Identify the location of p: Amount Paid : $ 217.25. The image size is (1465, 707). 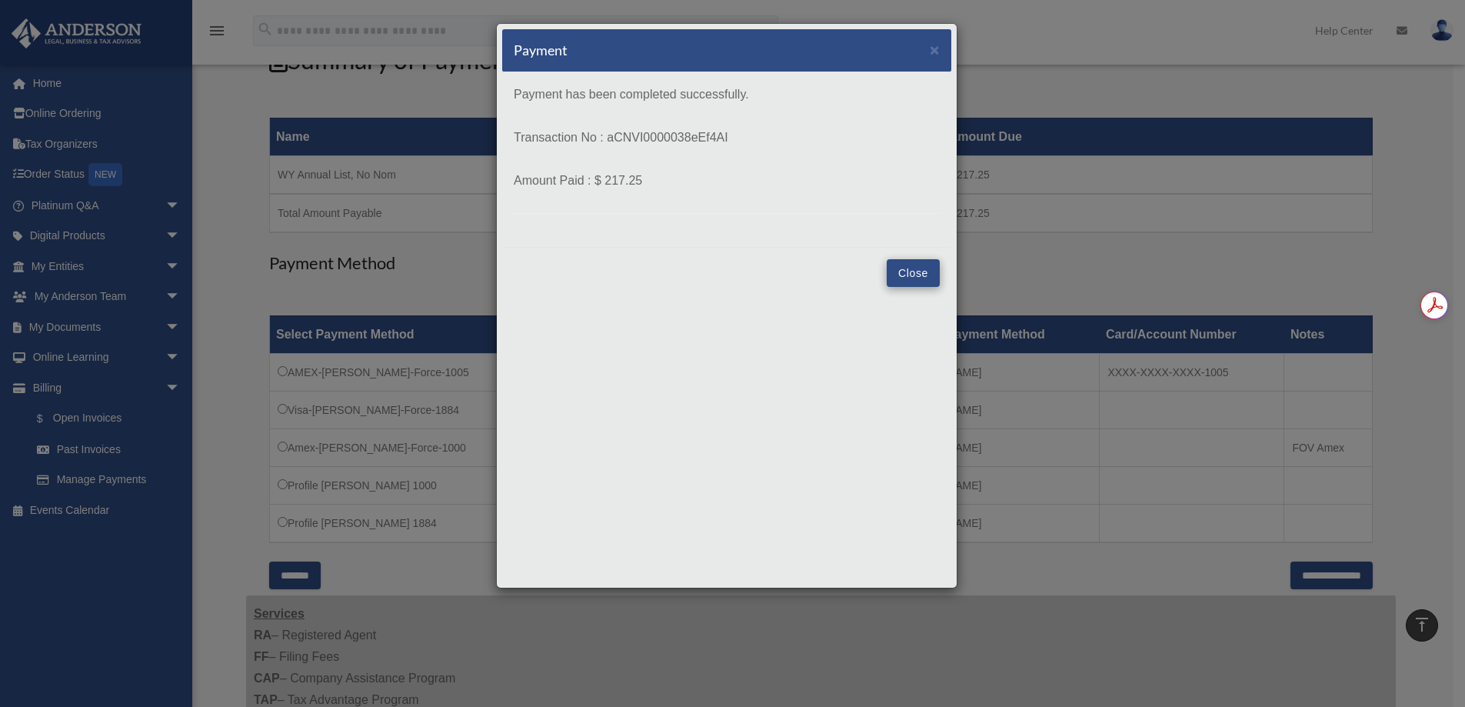
(727, 181).